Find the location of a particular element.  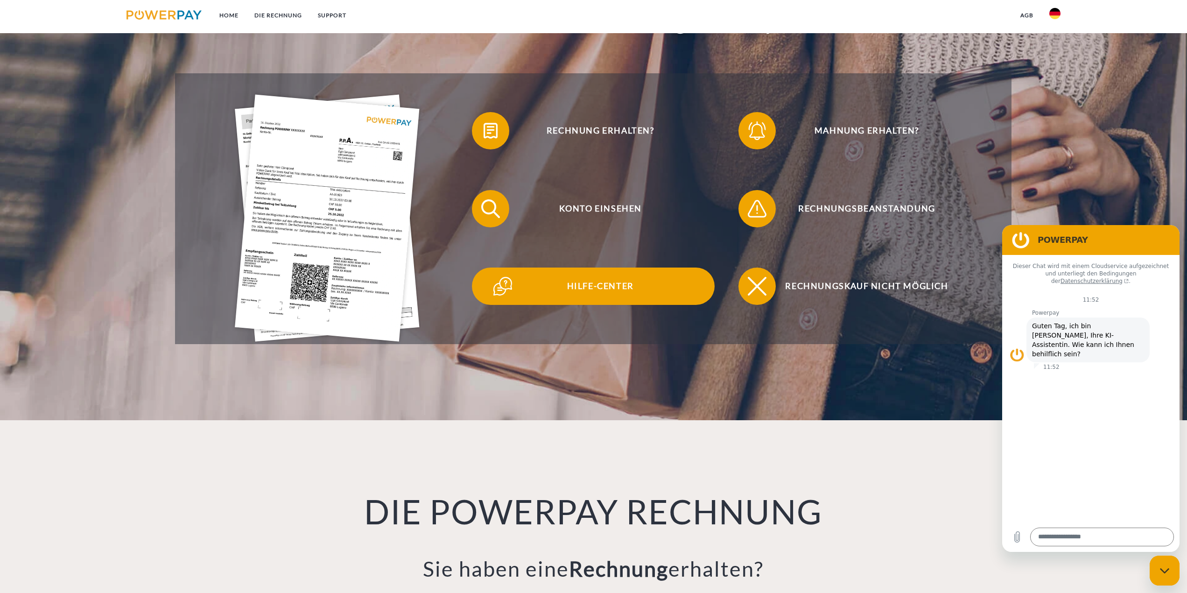

button: Rechnung erhalten? is located at coordinates (593, 131).